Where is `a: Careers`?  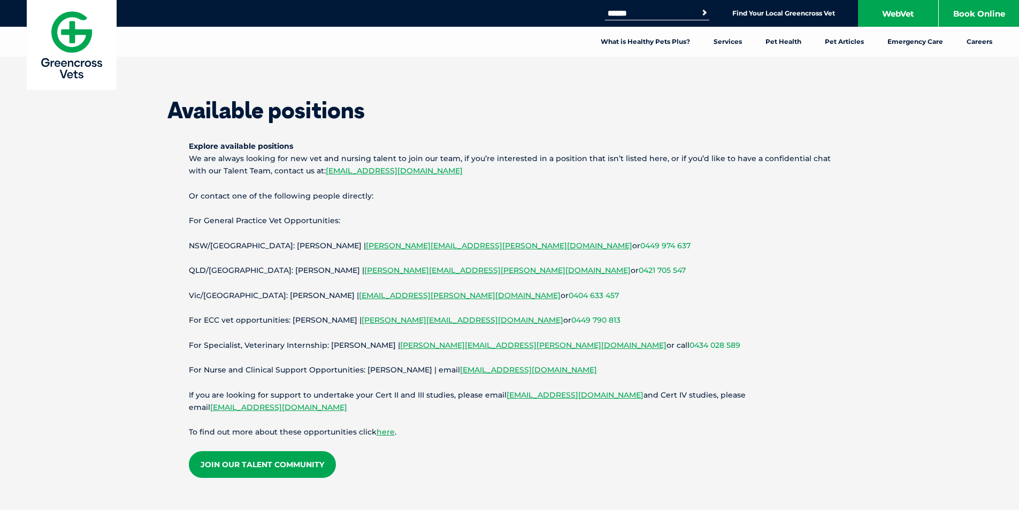
a: Careers is located at coordinates (979, 42).